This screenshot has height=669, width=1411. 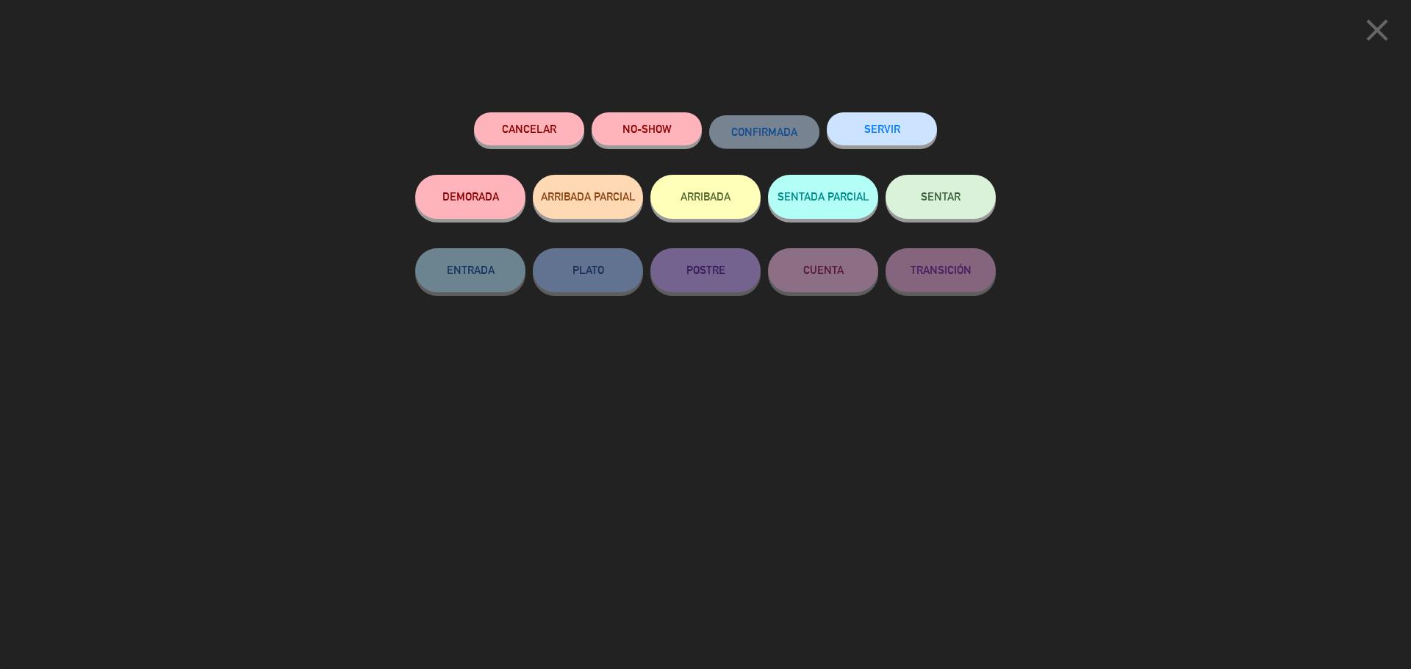 I want to click on button: SENTADA PARCIAL, so click(x=823, y=197).